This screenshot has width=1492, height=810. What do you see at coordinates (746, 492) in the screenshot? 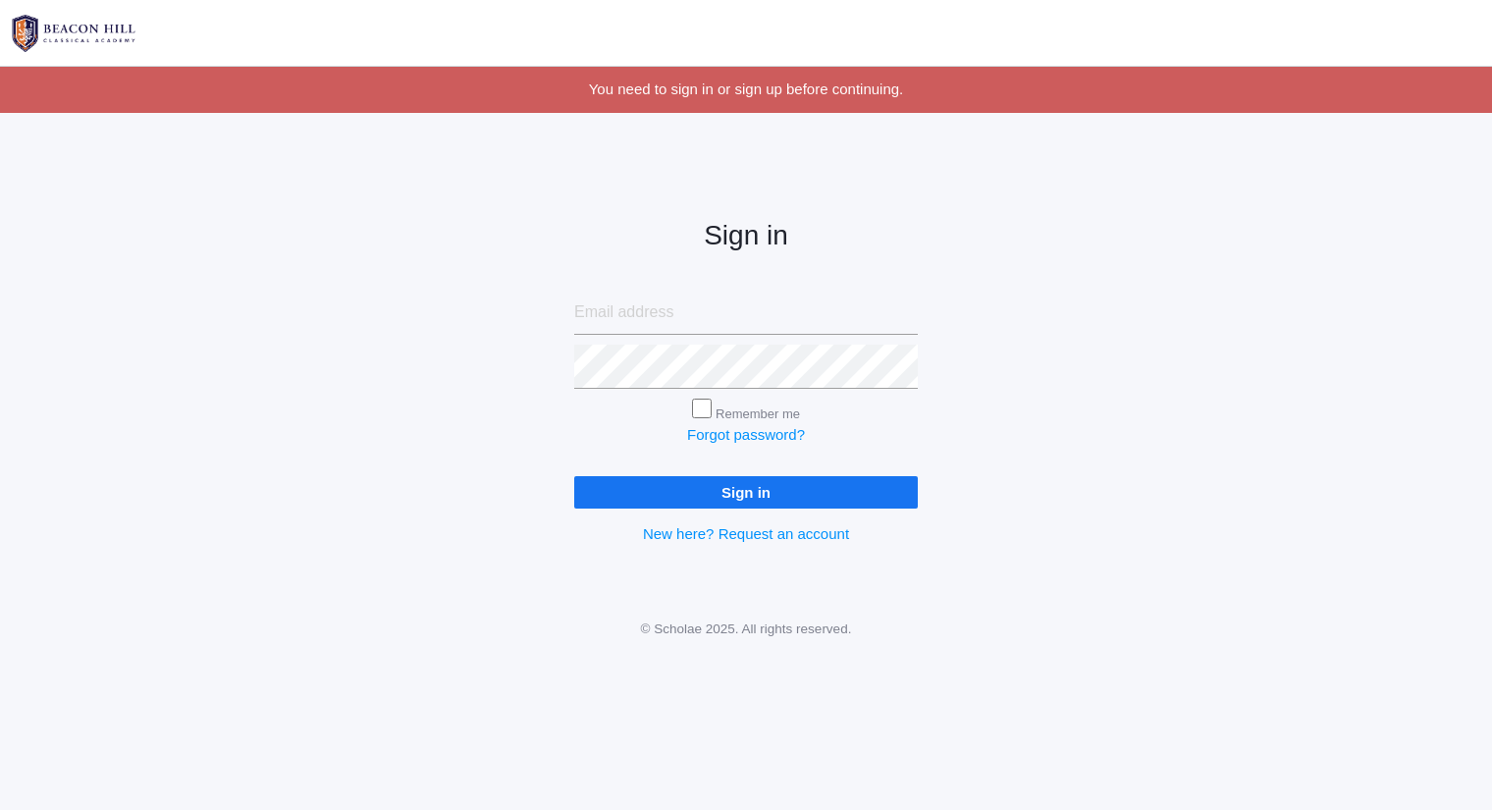
I see `input: Sign in` at bounding box center [746, 492].